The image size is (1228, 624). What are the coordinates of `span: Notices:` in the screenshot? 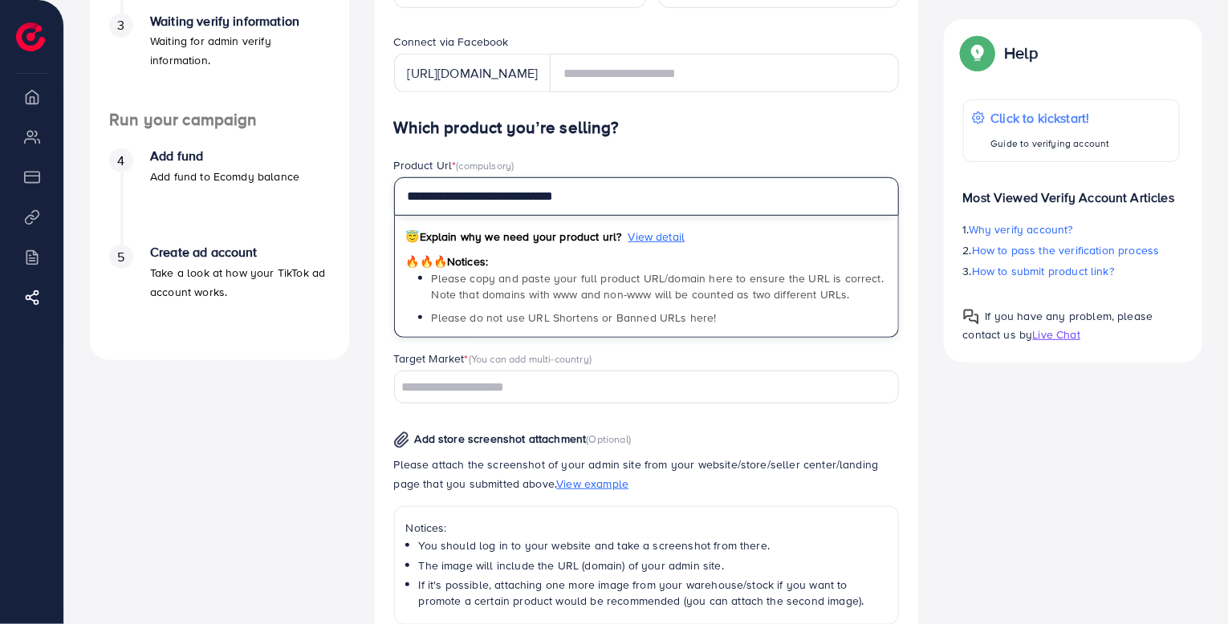 It's located at (447, 262).